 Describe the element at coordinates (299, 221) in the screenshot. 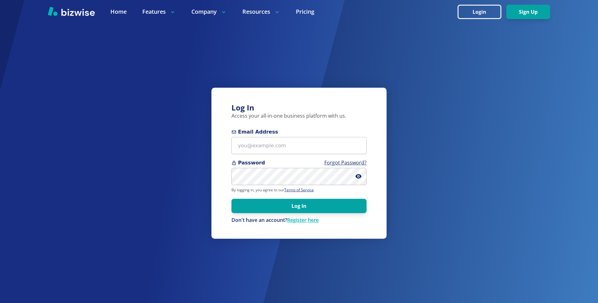

I see `p: Don't have an account?` at that location.